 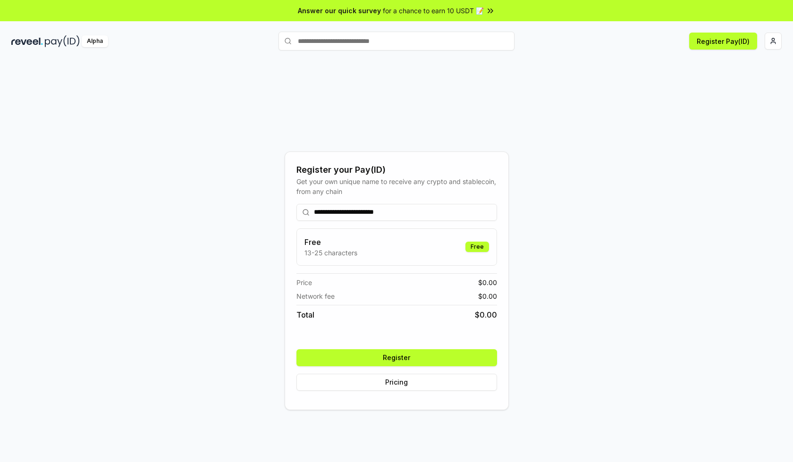 I want to click on button: Register Pay(ID), so click(x=723, y=41).